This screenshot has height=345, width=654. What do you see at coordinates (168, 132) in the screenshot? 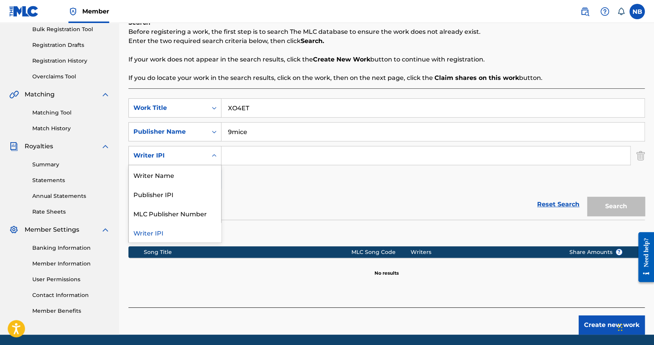
I see `div: Publisher Name` at bounding box center [168, 132].